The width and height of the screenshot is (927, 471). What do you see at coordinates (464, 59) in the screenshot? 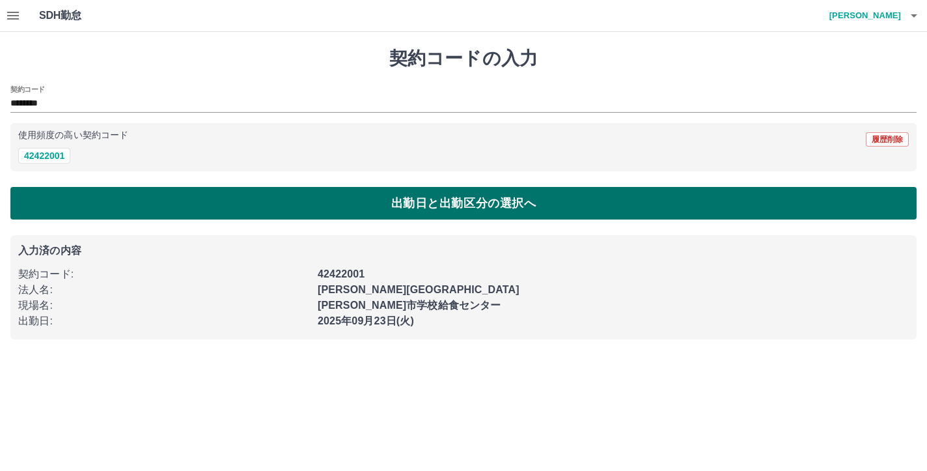
I see `h1: 契約コードの入力` at bounding box center [464, 59].